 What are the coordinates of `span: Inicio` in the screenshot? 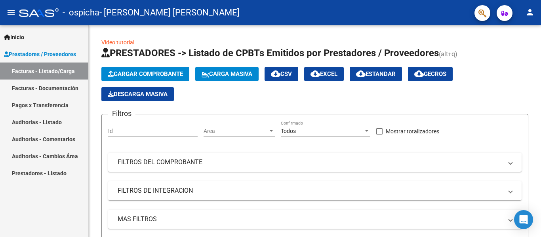 It's located at (14, 37).